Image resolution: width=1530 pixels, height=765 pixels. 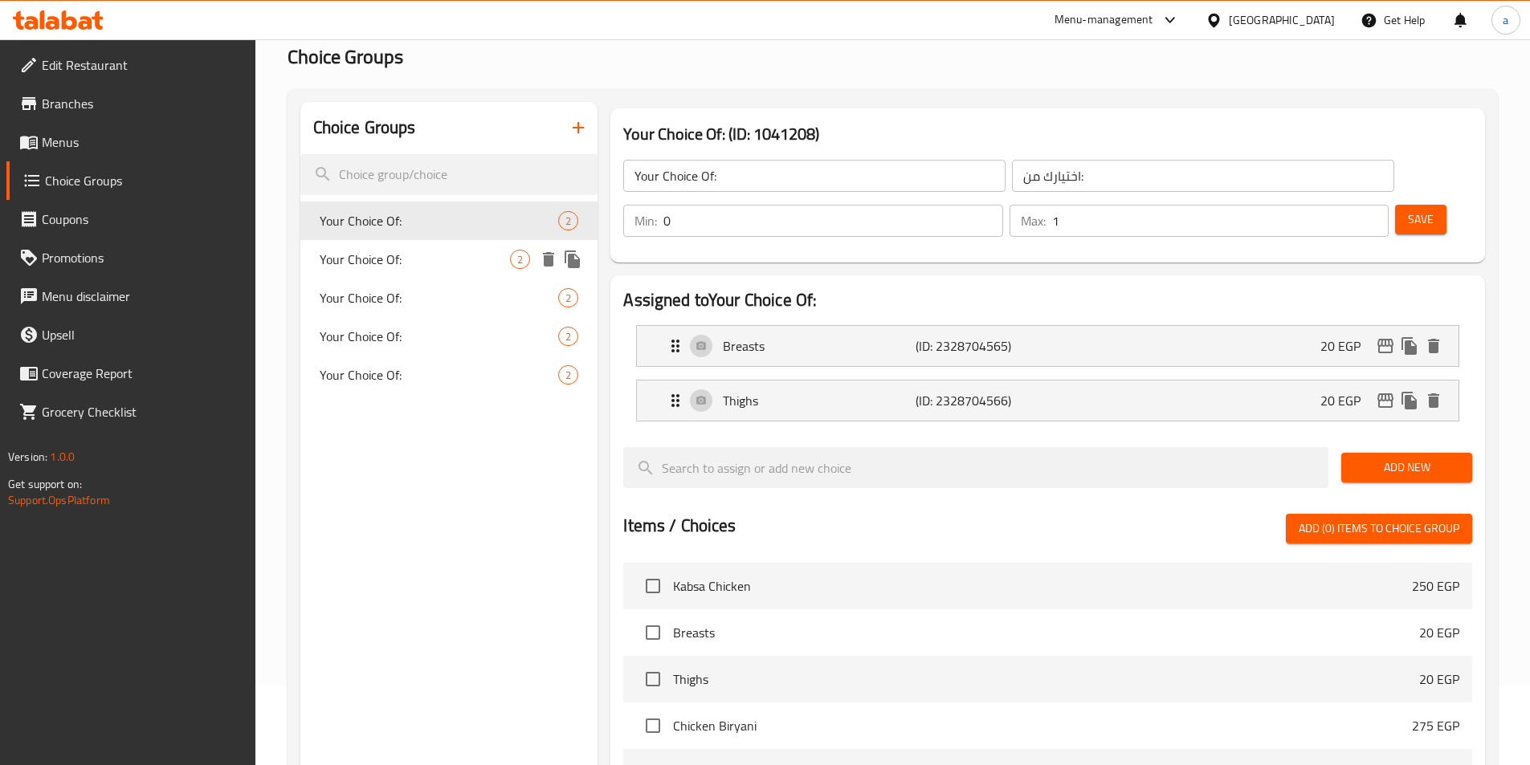 I want to click on button: Add (0) items to choice group, so click(x=1379, y=528).